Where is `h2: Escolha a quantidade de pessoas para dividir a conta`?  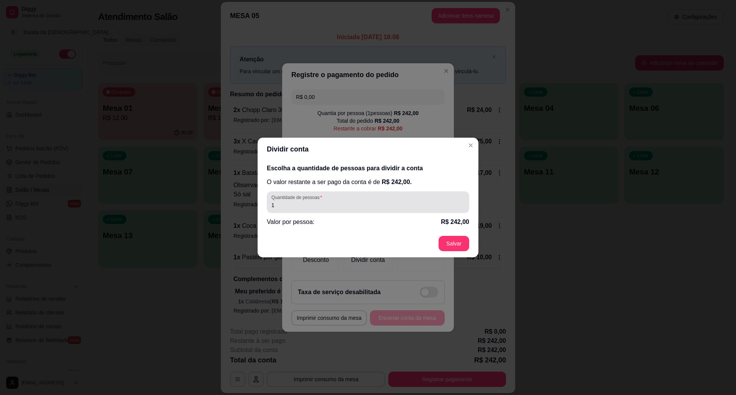 h2: Escolha a quantidade de pessoas para dividir a conta is located at coordinates (368, 168).